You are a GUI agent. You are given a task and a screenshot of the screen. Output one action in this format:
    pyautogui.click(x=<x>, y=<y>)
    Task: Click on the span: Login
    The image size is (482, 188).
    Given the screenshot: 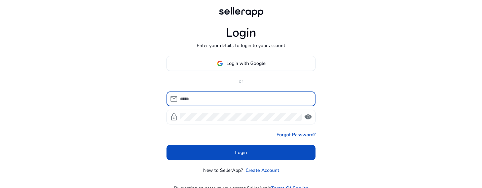 What is the action you would take?
    pyautogui.click(x=241, y=152)
    